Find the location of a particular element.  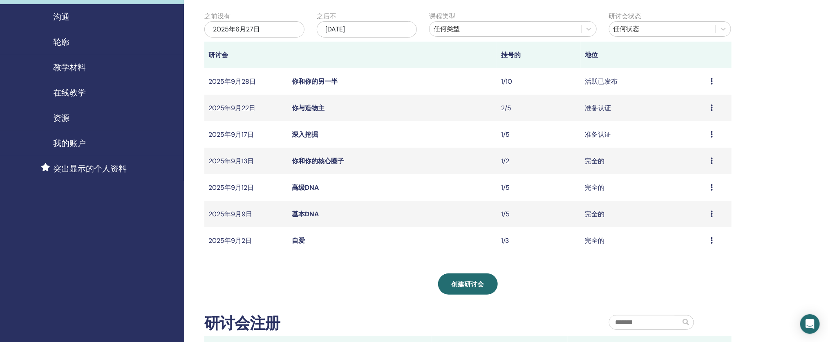

font: 2025年9月13日 is located at coordinates (231, 161).